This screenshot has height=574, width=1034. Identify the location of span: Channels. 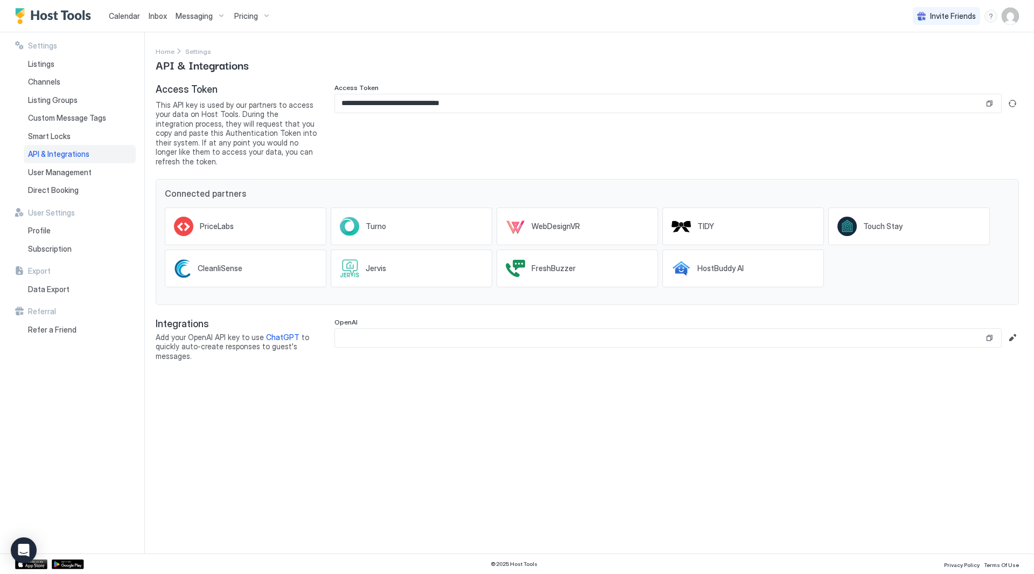
(44, 82).